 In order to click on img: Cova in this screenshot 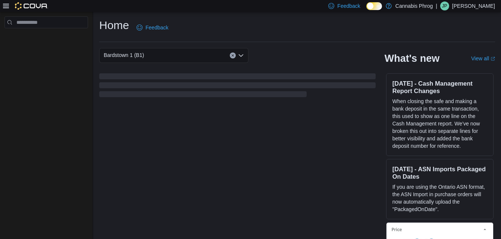, I will do `click(31, 6)`.